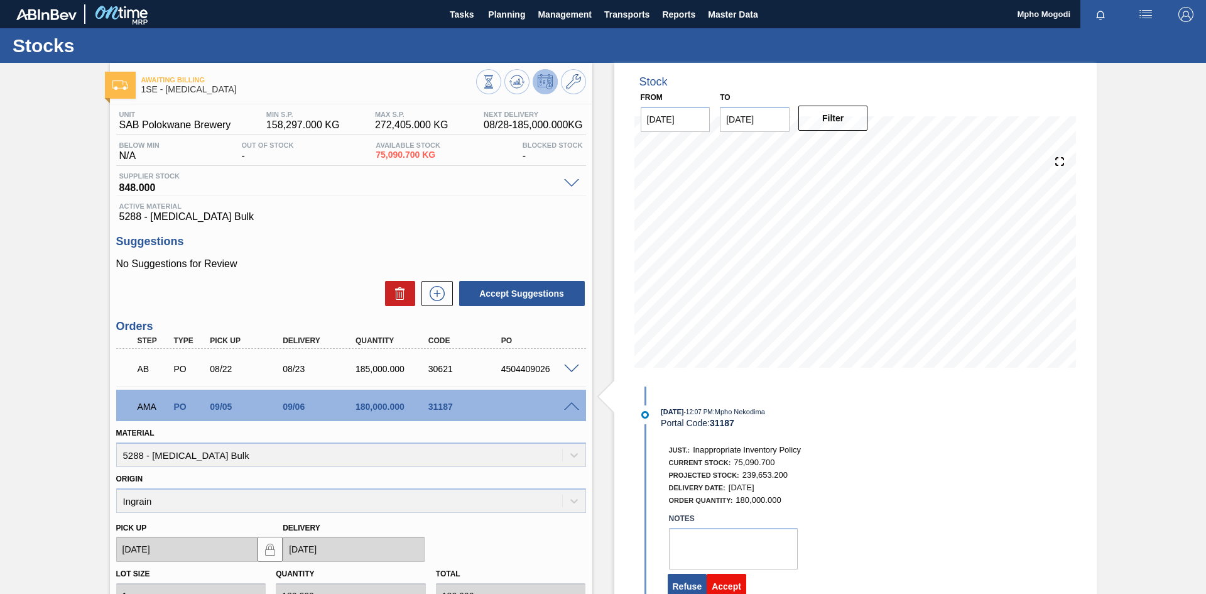 The height and width of the screenshot is (594, 1206). I want to click on span: Tasks, so click(462, 14).